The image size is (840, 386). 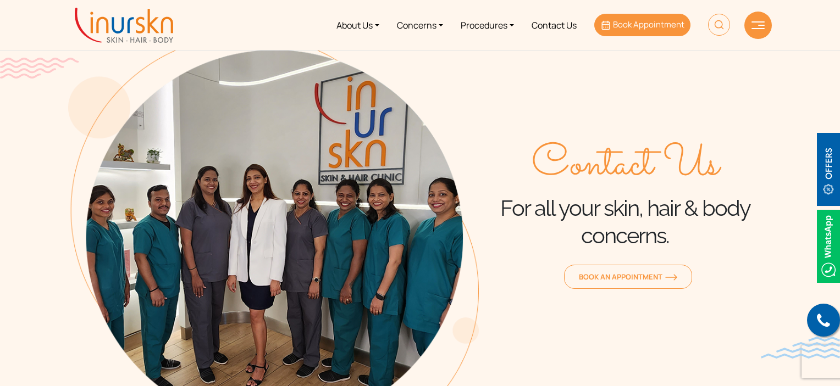 I want to click on a: Procedures, so click(x=487, y=25).